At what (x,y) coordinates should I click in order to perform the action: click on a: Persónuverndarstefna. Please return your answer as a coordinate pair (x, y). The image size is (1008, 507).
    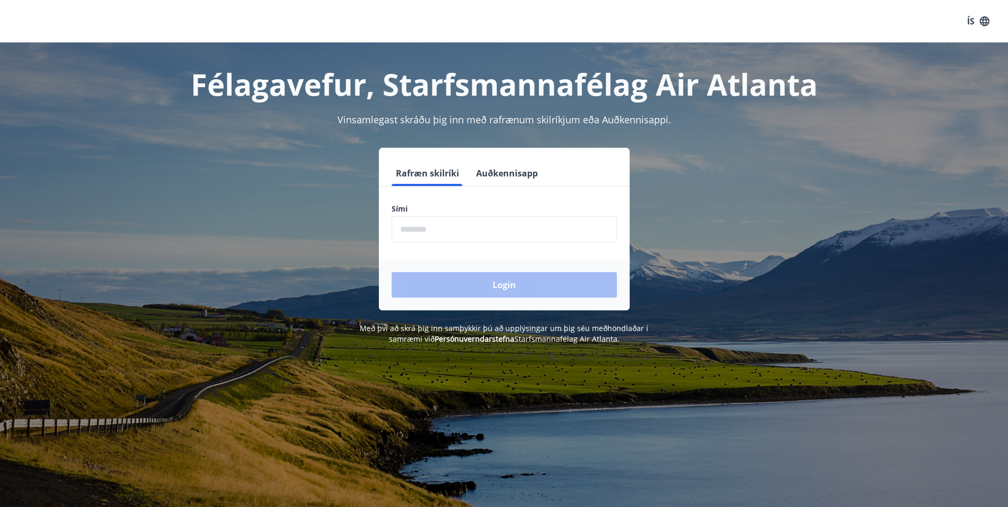
    Looking at the image, I should click on (475, 338).